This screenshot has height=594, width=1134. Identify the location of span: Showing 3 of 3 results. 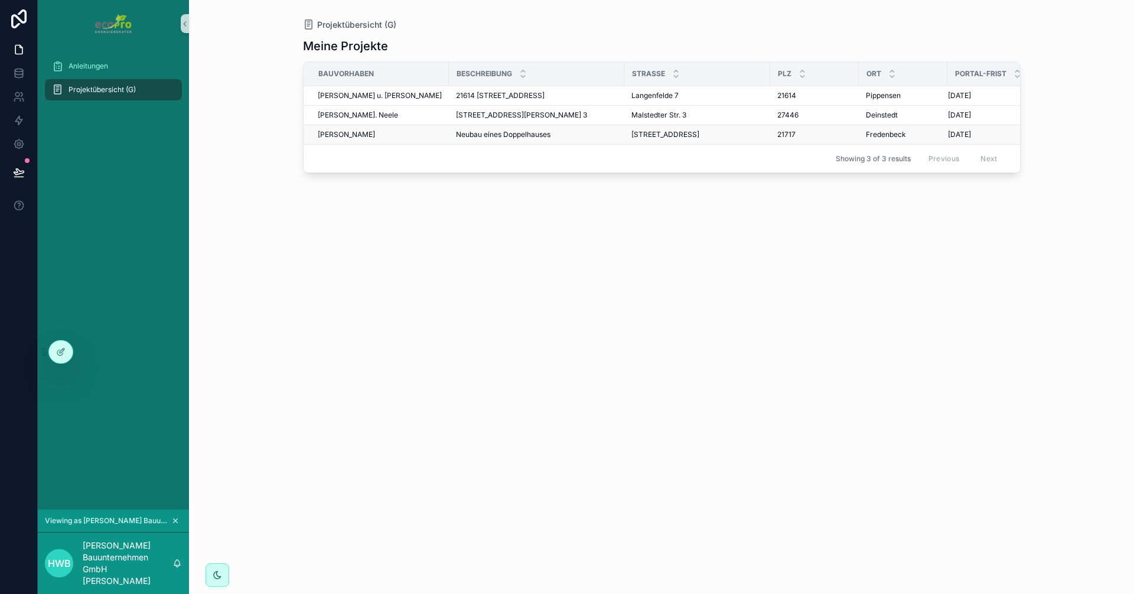
(873, 159).